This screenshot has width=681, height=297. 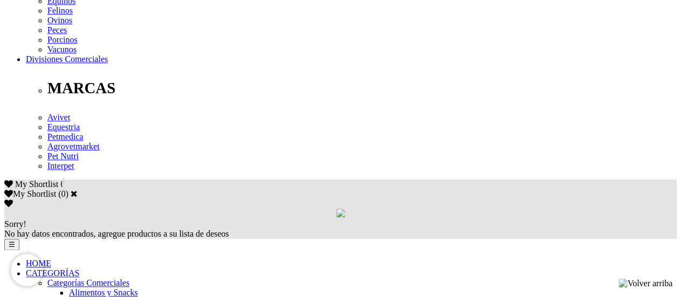 I want to click on a: Agrovetmarket, so click(x=73, y=146).